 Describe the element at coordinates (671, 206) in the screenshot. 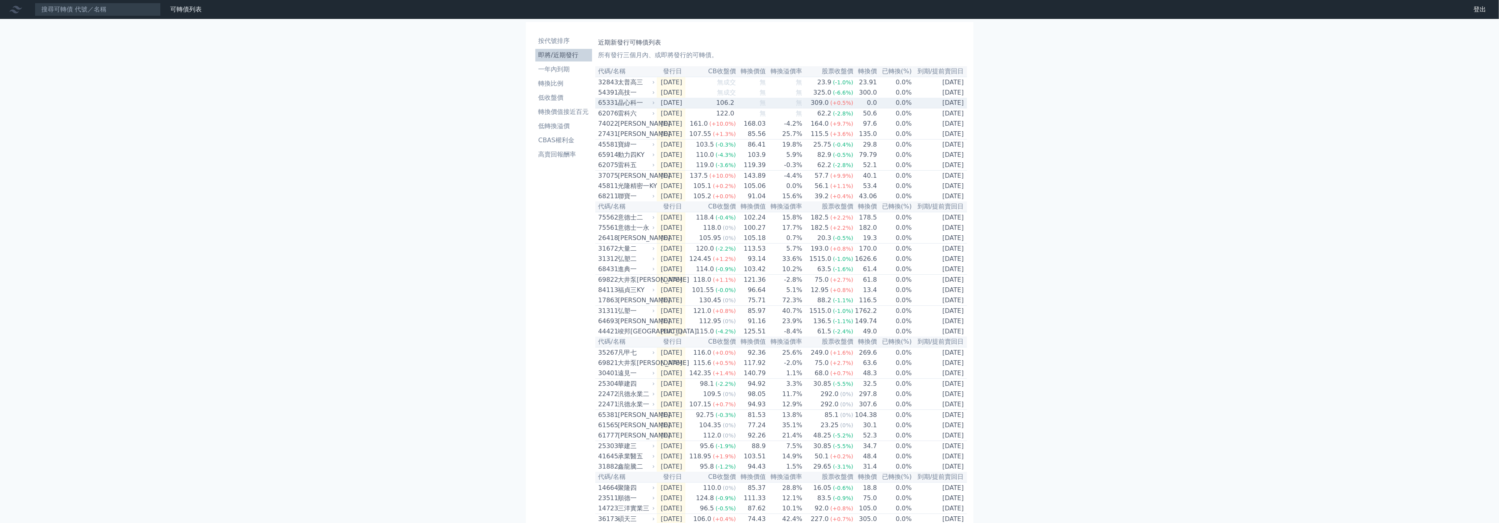

I see `th: 發行日` at that location.